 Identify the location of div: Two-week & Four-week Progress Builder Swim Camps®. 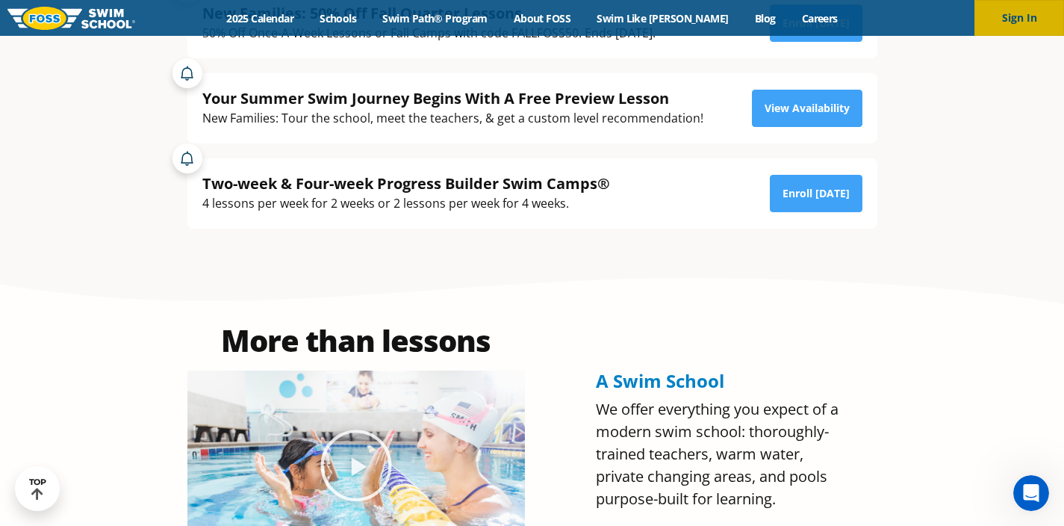
(406, 183).